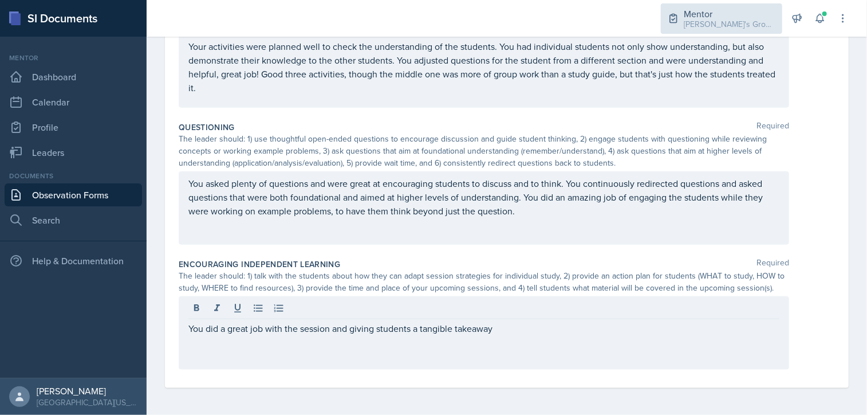 The height and width of the screenshot is (415, 867). Describe the element at coordinates (484, 151) in the screenshot. I see `div: The leader should: 1) use thoughtful open-ended questions to encourage discussion and guide stude...` at that location.